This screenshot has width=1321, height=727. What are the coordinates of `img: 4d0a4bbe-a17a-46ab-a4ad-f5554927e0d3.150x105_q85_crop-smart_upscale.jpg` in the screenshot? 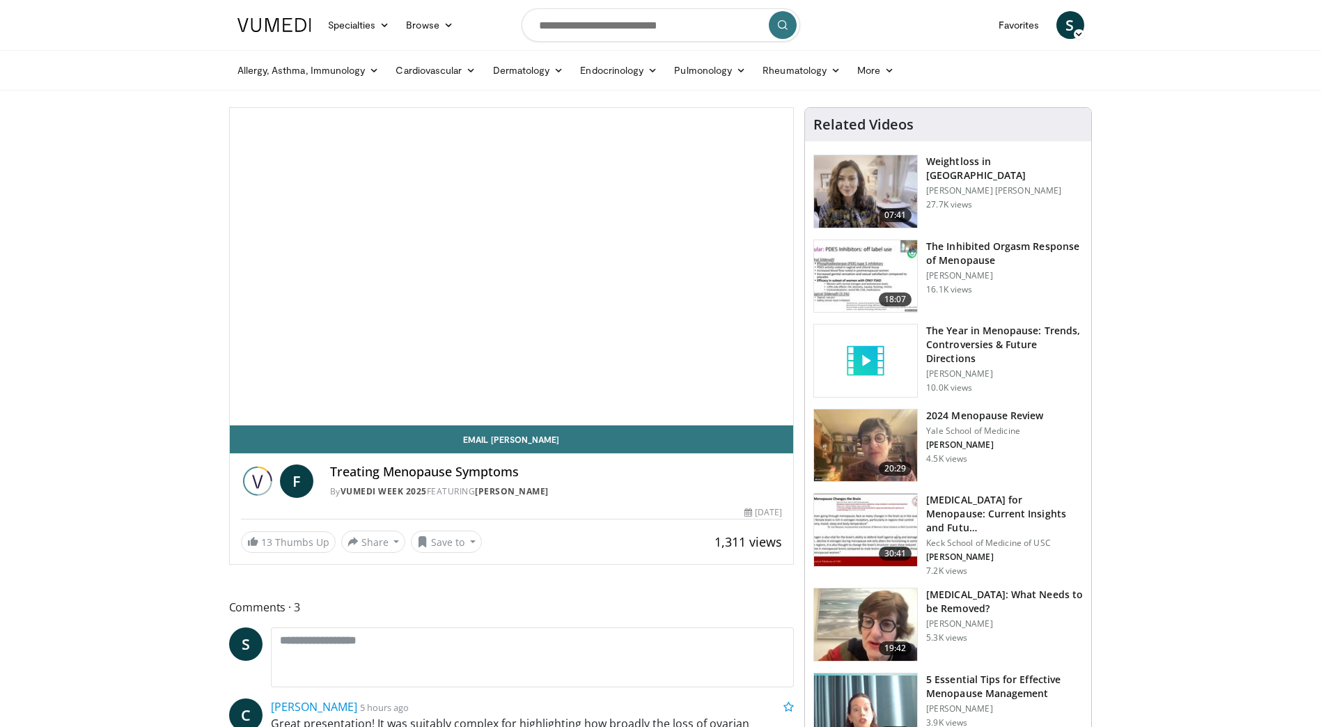 It's located at (866, 625).